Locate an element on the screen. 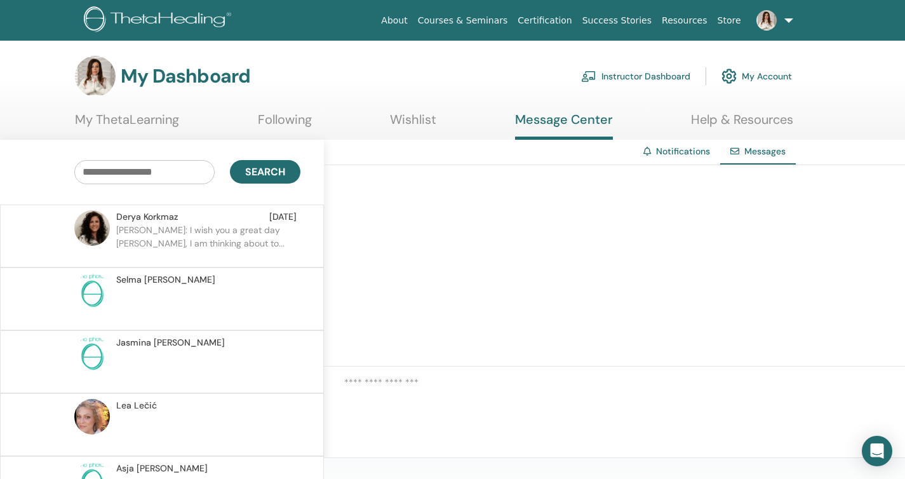 Image resolution: width=905 pixels, height=479 pixels. a: About is located at coordinates (394, 20).